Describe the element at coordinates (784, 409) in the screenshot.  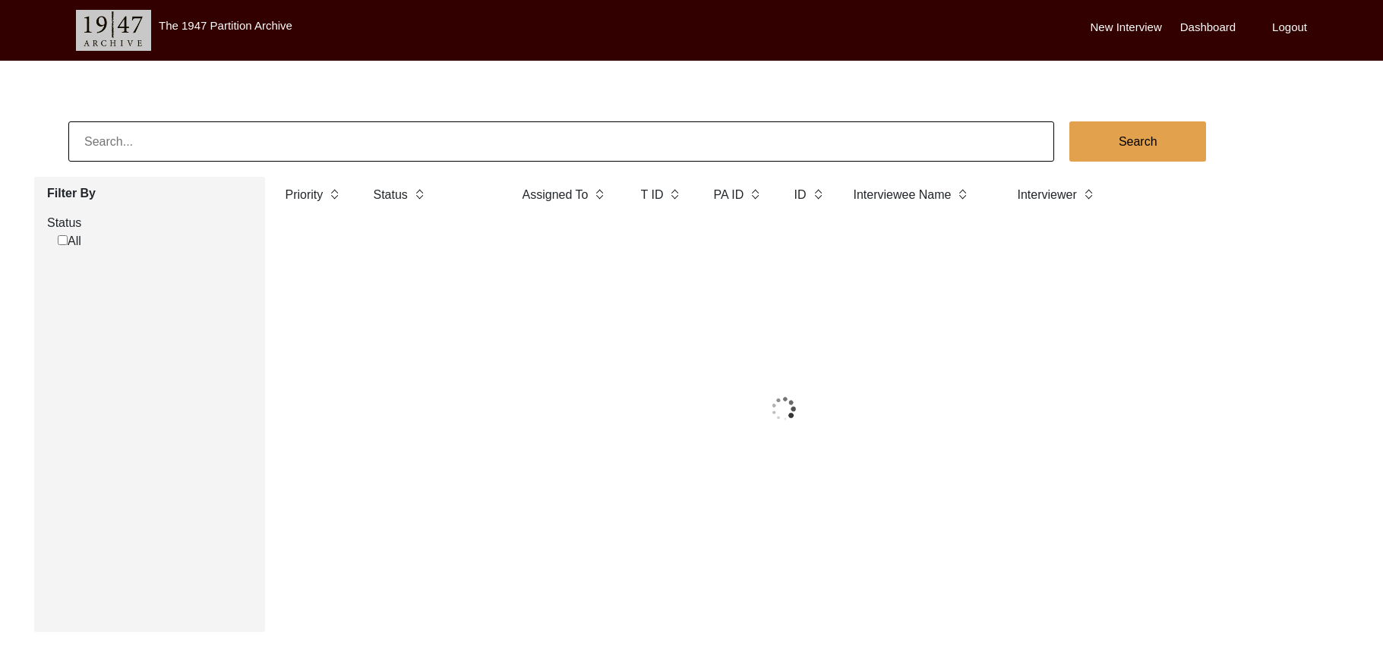
I see `img: 1*9EBHIOzhE1XfMYoKz1JcsQ.gif` at that location.